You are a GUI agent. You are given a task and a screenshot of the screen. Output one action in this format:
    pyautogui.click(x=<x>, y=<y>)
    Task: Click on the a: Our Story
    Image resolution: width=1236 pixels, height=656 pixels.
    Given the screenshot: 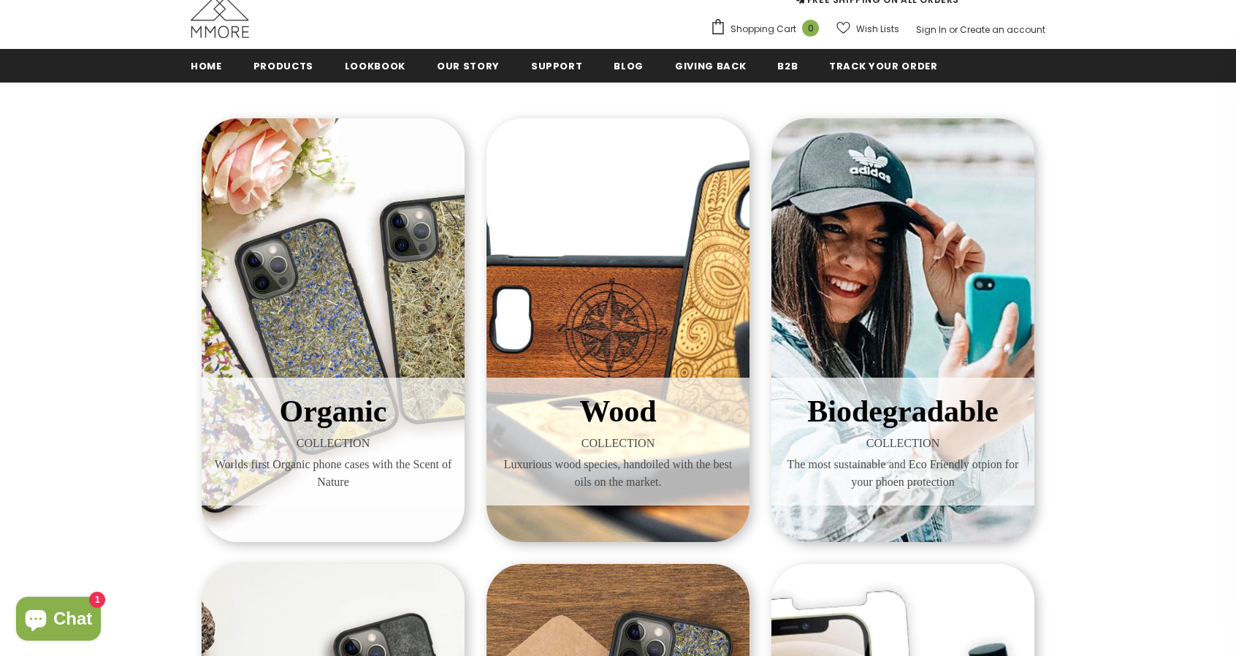 What is the action you would take?
    pyautogui.click(x=468, y=65)
    